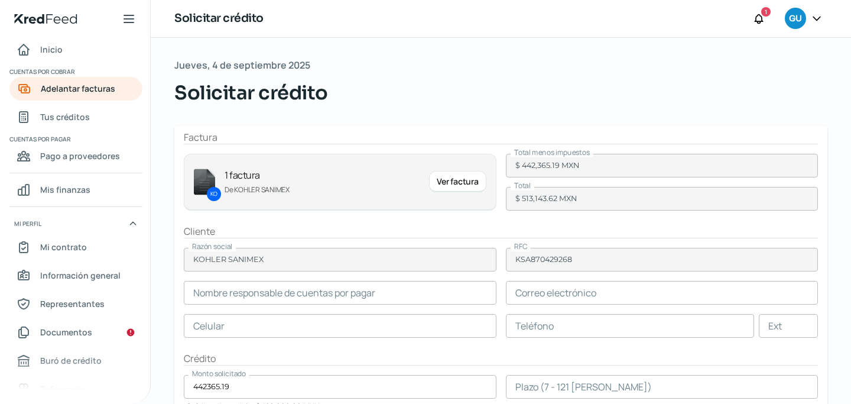  I want to click on span: Mi perfil, so click(28, 223).